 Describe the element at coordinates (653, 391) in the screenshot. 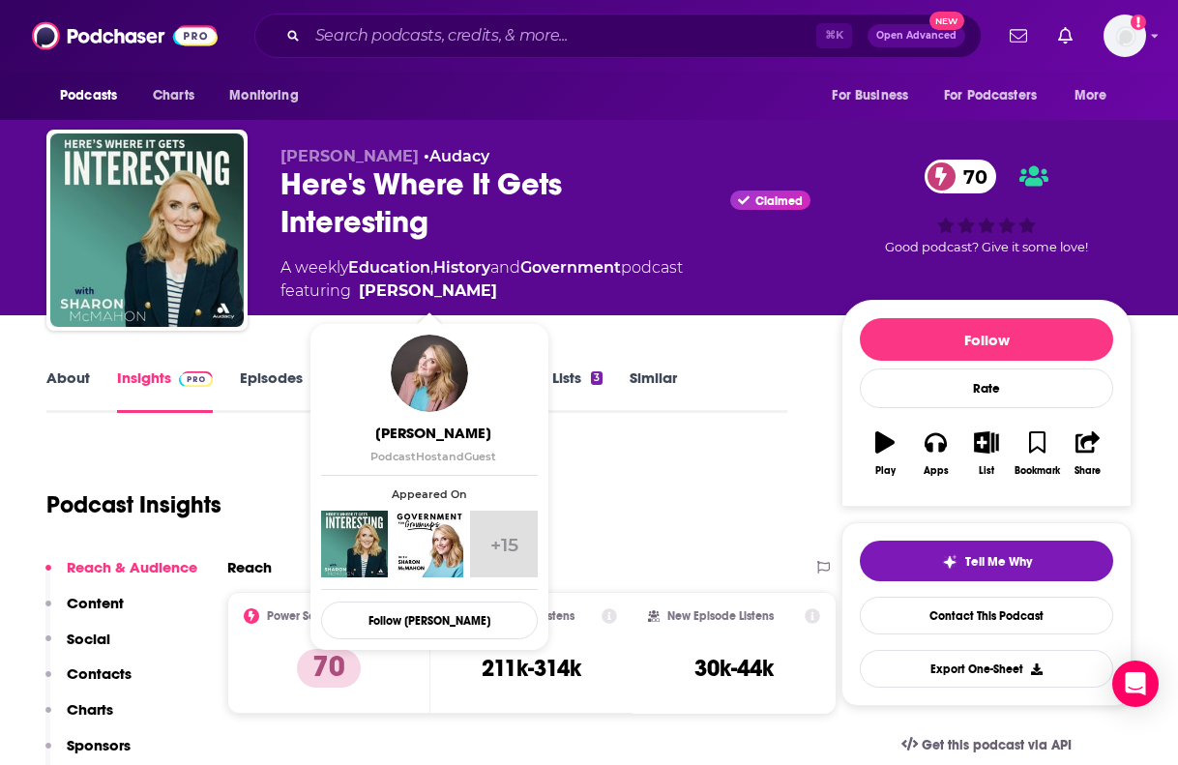

I see `a: Similar` at that location.